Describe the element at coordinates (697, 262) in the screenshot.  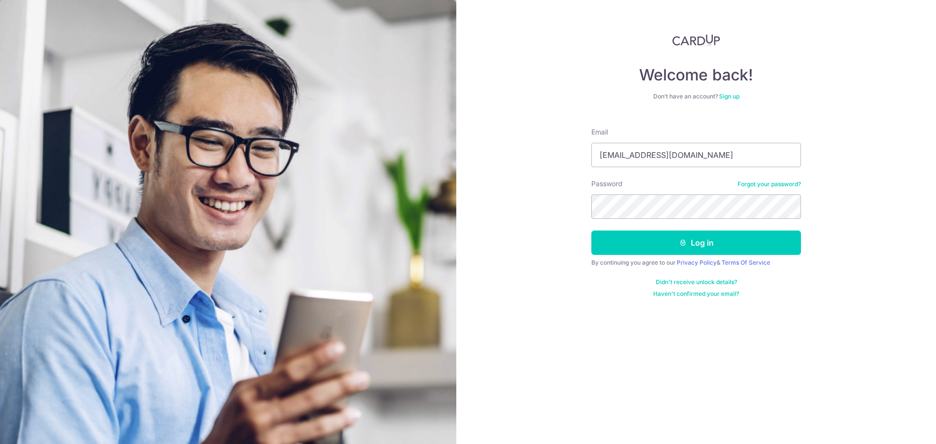
I see `a: Privacy Policy` at that location.